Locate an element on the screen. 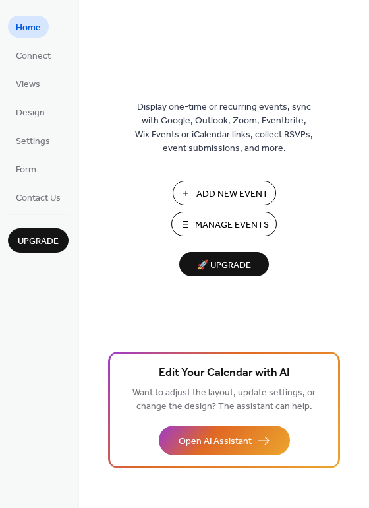  a: Connect is located at coordinates (33, 55).